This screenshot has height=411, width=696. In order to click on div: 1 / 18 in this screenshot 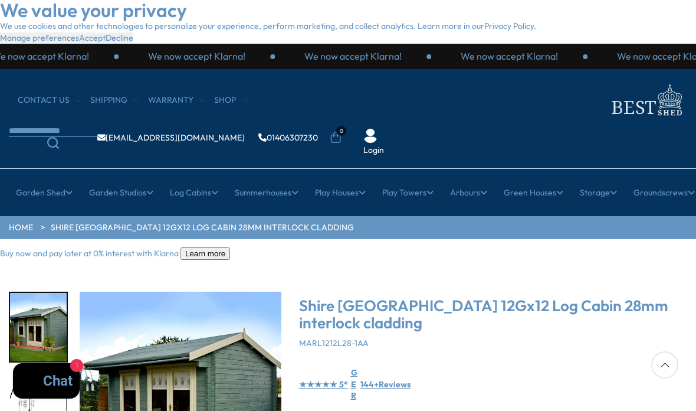, I will do `click(38, 327)`.